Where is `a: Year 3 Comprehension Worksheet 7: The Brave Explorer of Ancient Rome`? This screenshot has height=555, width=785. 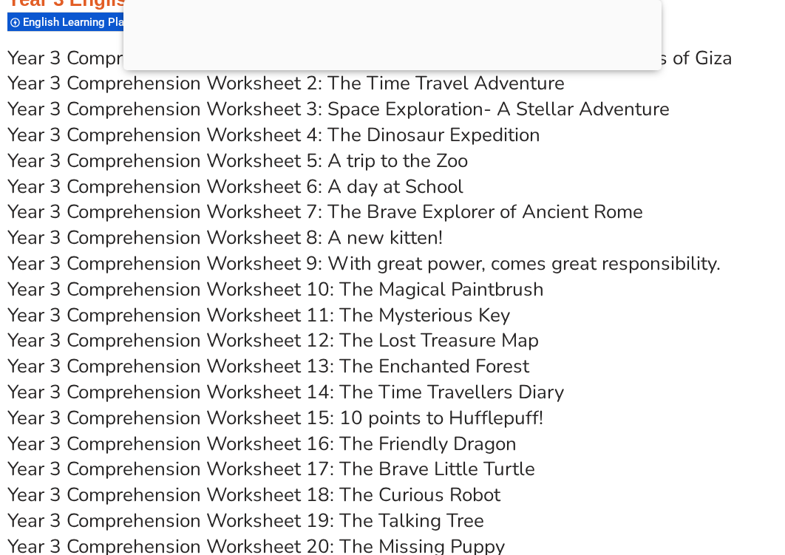 a: Year 3 Comprehension Worksheet 7: The Brave Explorer of Ancient Rome is located at coordinates (325, 211).